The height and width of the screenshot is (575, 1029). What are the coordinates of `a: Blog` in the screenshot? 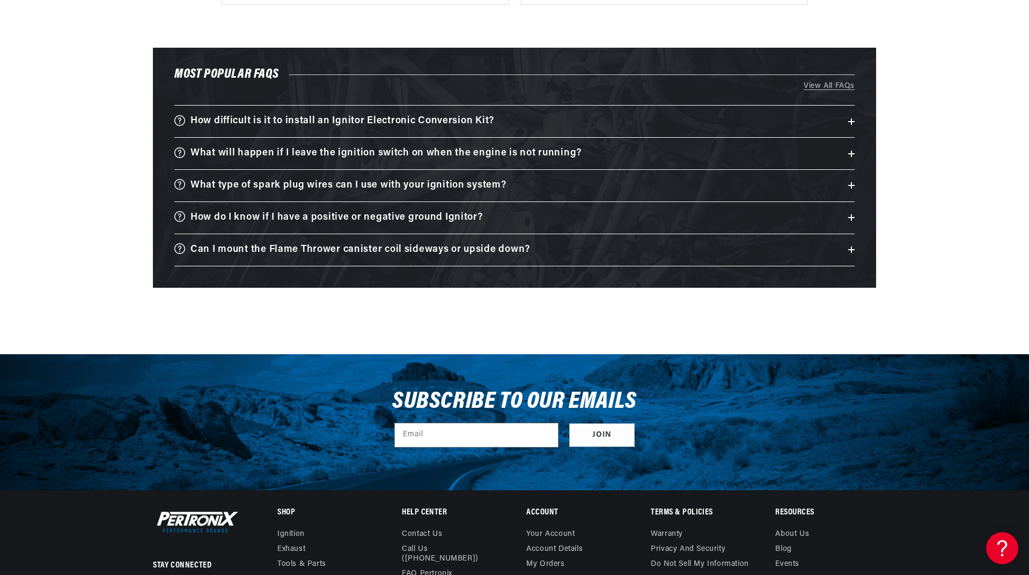 It's located at (783, 550).